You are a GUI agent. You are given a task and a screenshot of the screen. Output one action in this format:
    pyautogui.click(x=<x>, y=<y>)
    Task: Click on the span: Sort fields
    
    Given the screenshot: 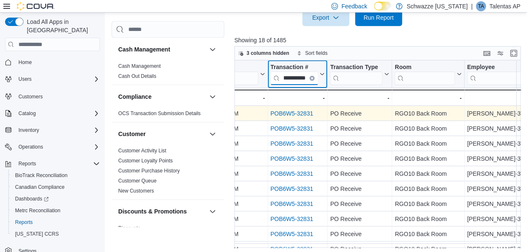 What is the action you would take?
    pyautogui.click(x=316, y=53)
    